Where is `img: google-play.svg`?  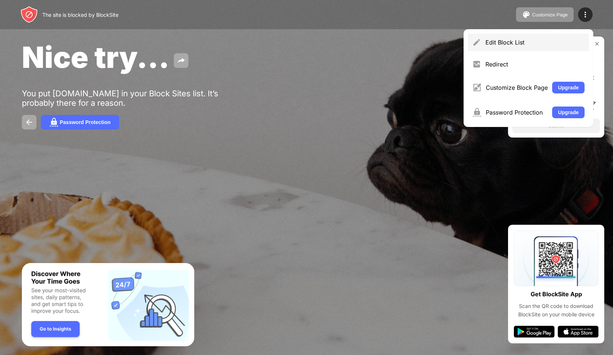
img: google-play.svg is located at coordinates (534, 331).